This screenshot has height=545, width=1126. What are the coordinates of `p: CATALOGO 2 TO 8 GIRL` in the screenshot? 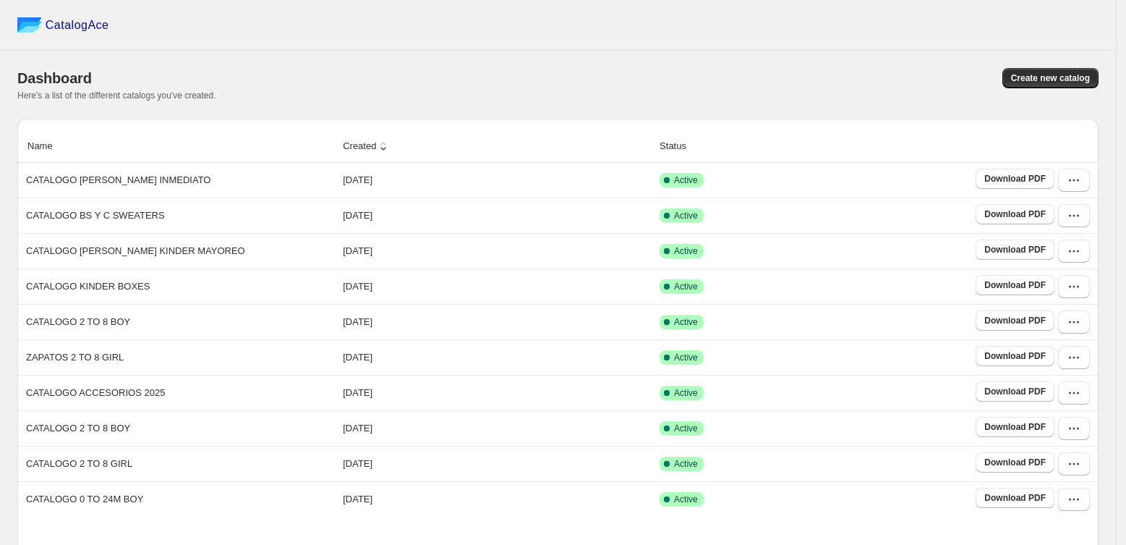 It's located at (79, 464).